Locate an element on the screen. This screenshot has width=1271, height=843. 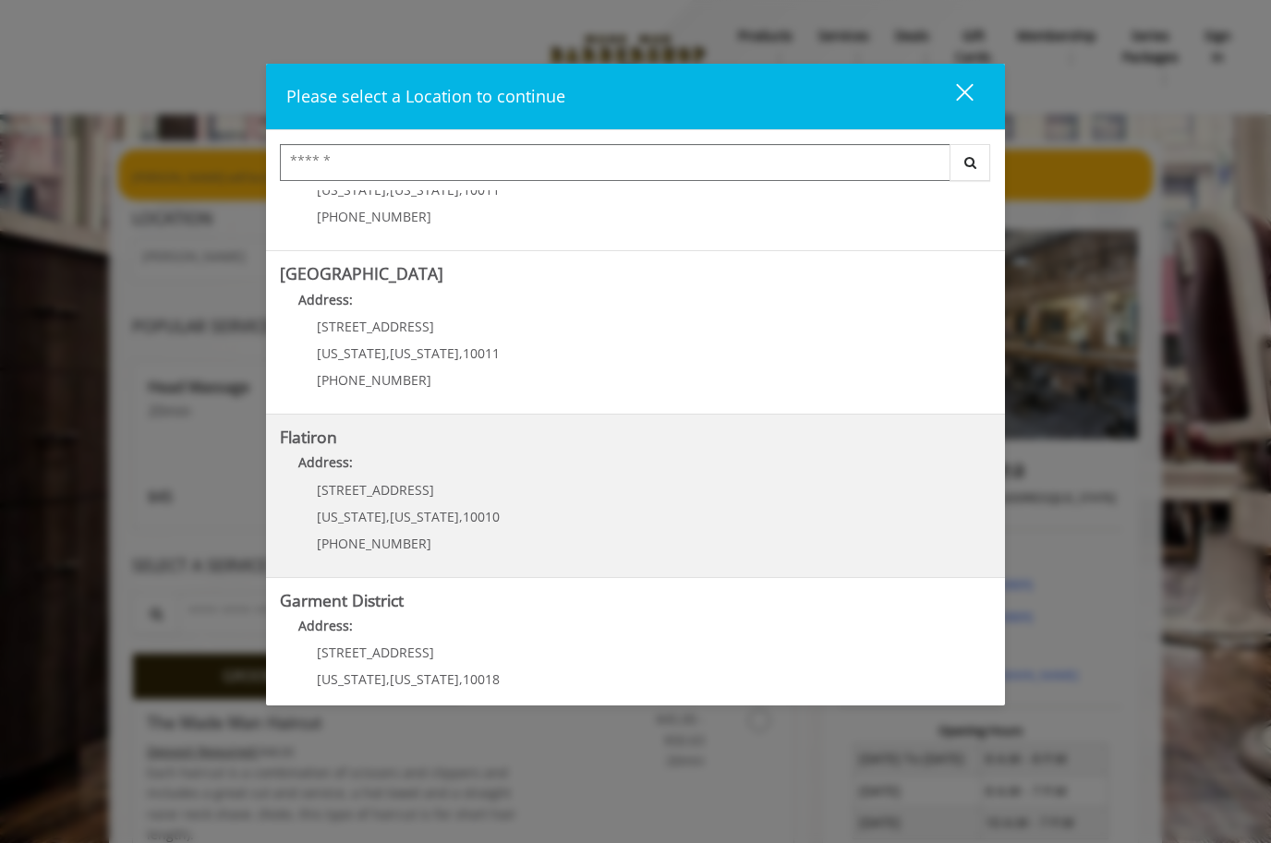
span: 10018 is located at coordinates (481, 679).